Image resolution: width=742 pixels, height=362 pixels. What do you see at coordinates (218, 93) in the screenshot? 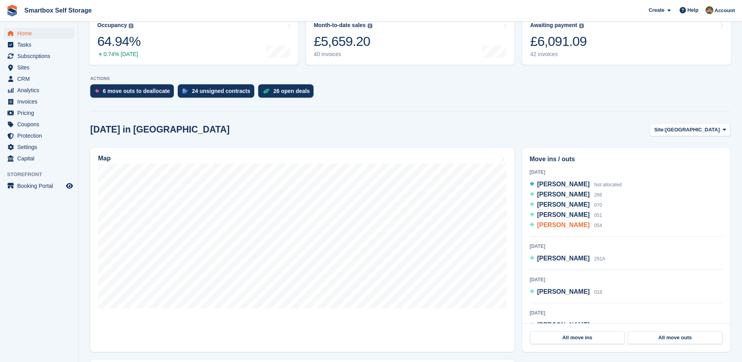
I see `a: 24 unsigned contracts` at bounding box center [218, 93].